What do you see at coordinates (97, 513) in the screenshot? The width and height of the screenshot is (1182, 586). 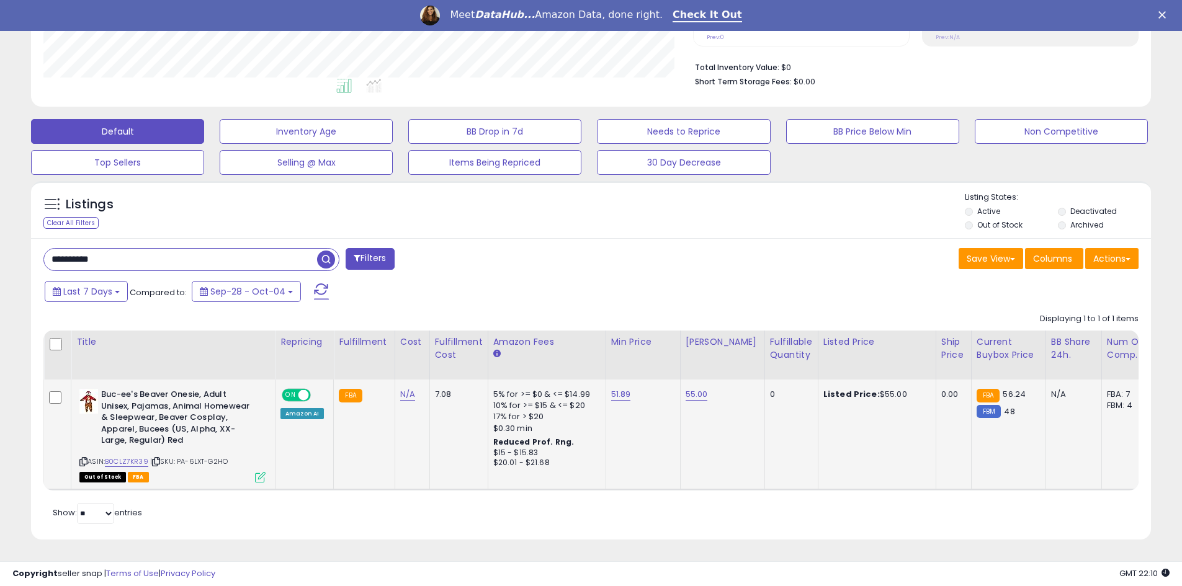 I see `span: Show: entries` at bounding box center [97, 513].